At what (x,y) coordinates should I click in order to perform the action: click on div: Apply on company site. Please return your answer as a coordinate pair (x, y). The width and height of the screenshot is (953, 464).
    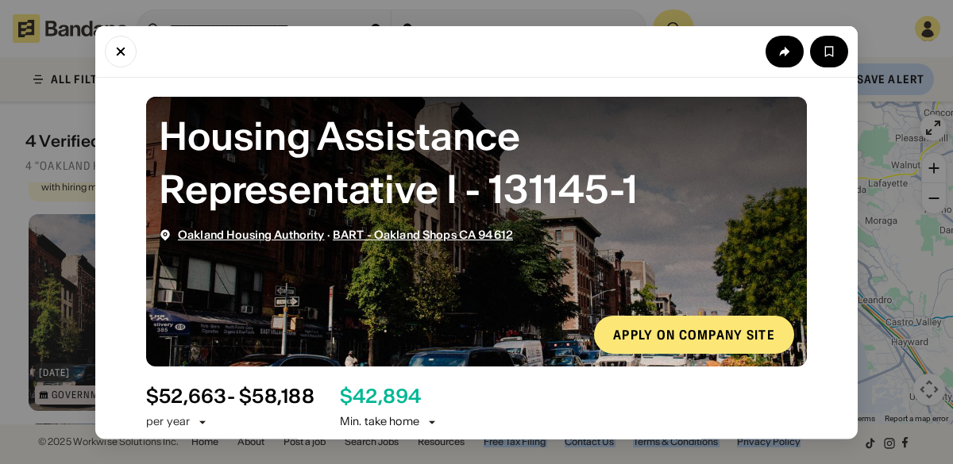
    Looking at the image, I should click on (694, 334).